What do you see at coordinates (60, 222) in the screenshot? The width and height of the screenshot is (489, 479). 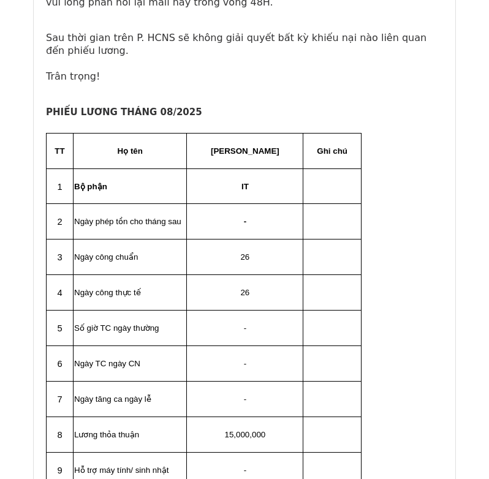 I see `td: 2` at bounding box center [60, 222].